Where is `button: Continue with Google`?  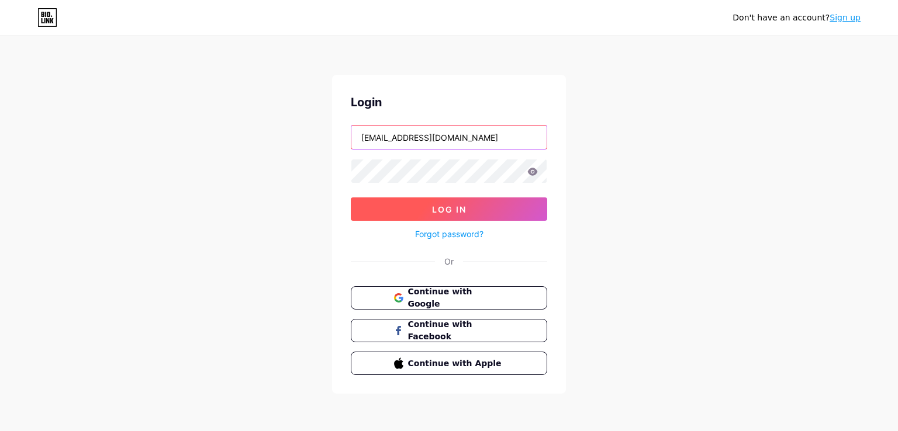 button: Continue with Google is located at coordinates (449, 298).